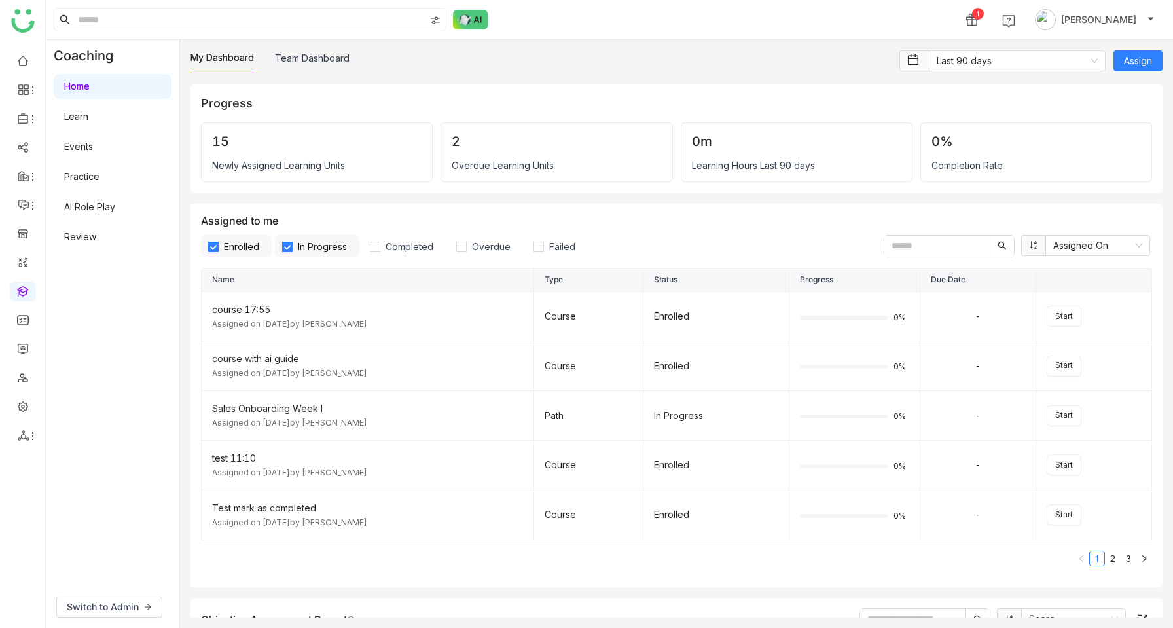 Image resolution: width=1173 pixels, height=628 pixels. I want to click on img: logo, so click(23, 21).